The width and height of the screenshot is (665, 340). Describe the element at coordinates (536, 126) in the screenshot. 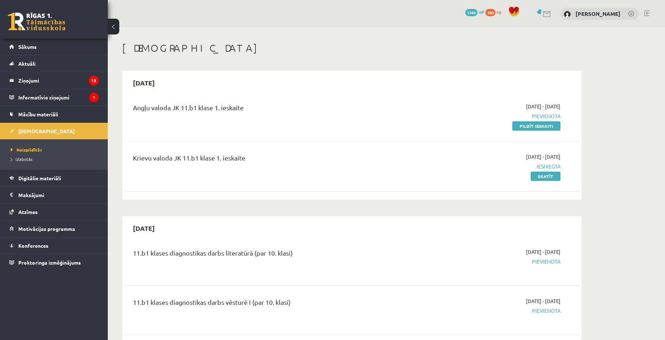

I see `a: Pildīt ieskaiti` at that location.